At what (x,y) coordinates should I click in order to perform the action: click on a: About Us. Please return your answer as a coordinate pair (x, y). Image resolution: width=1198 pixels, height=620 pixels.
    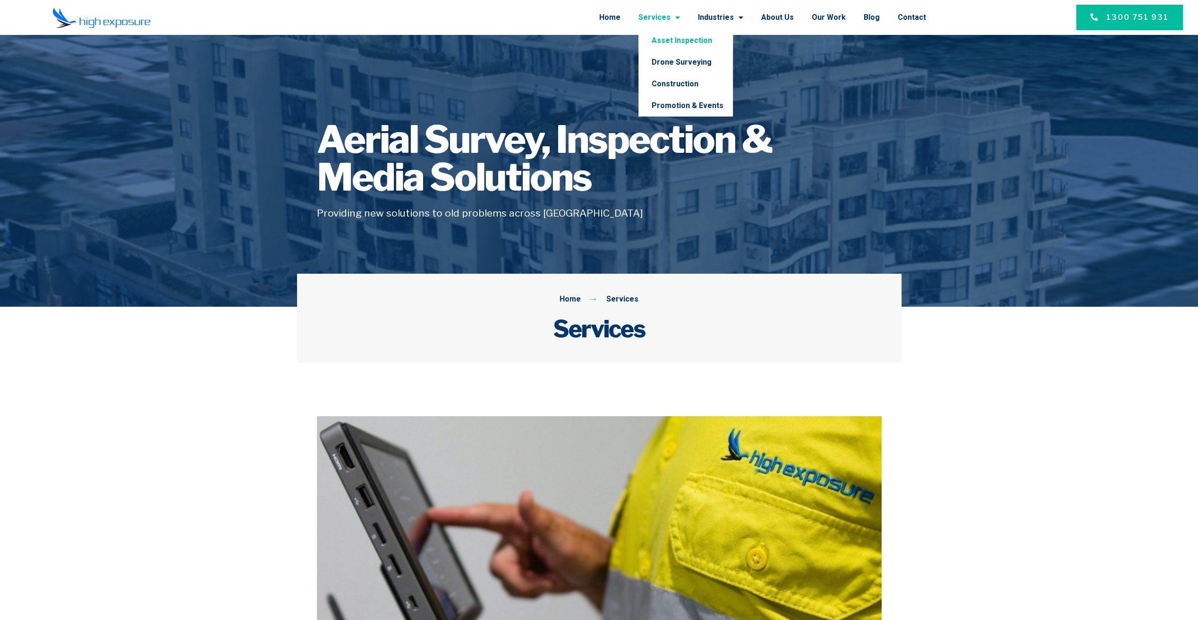
    Looking at the image, I should click on (777, 17).